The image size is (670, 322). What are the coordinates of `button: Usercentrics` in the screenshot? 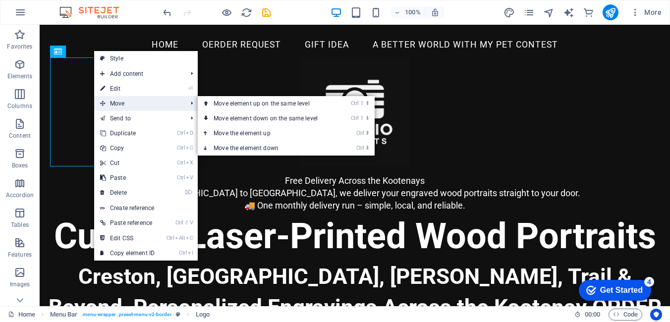 It's located at (656, 315).